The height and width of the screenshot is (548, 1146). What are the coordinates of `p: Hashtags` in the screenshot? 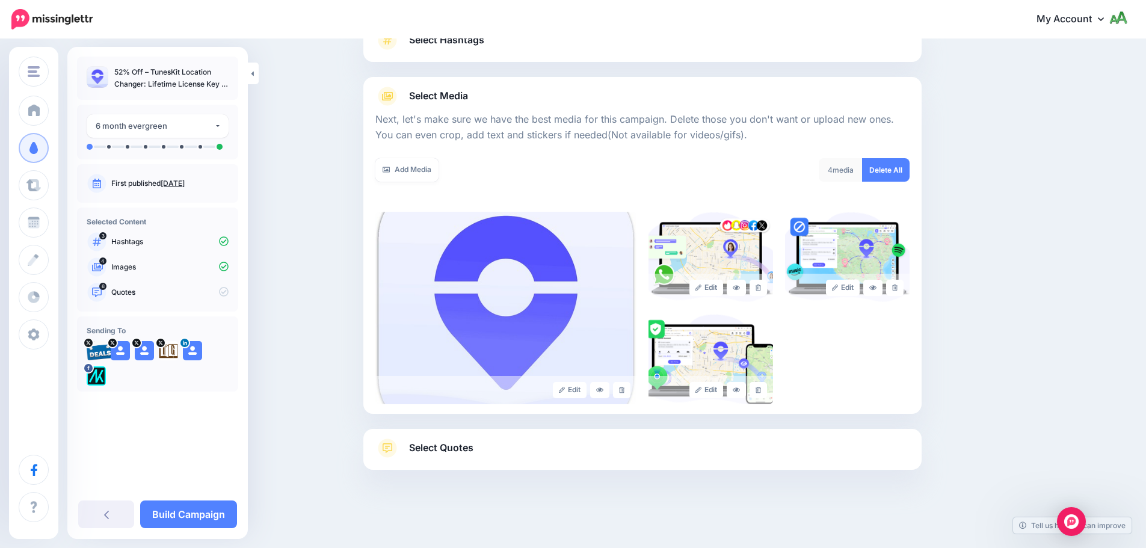 It's located at (170, 242).